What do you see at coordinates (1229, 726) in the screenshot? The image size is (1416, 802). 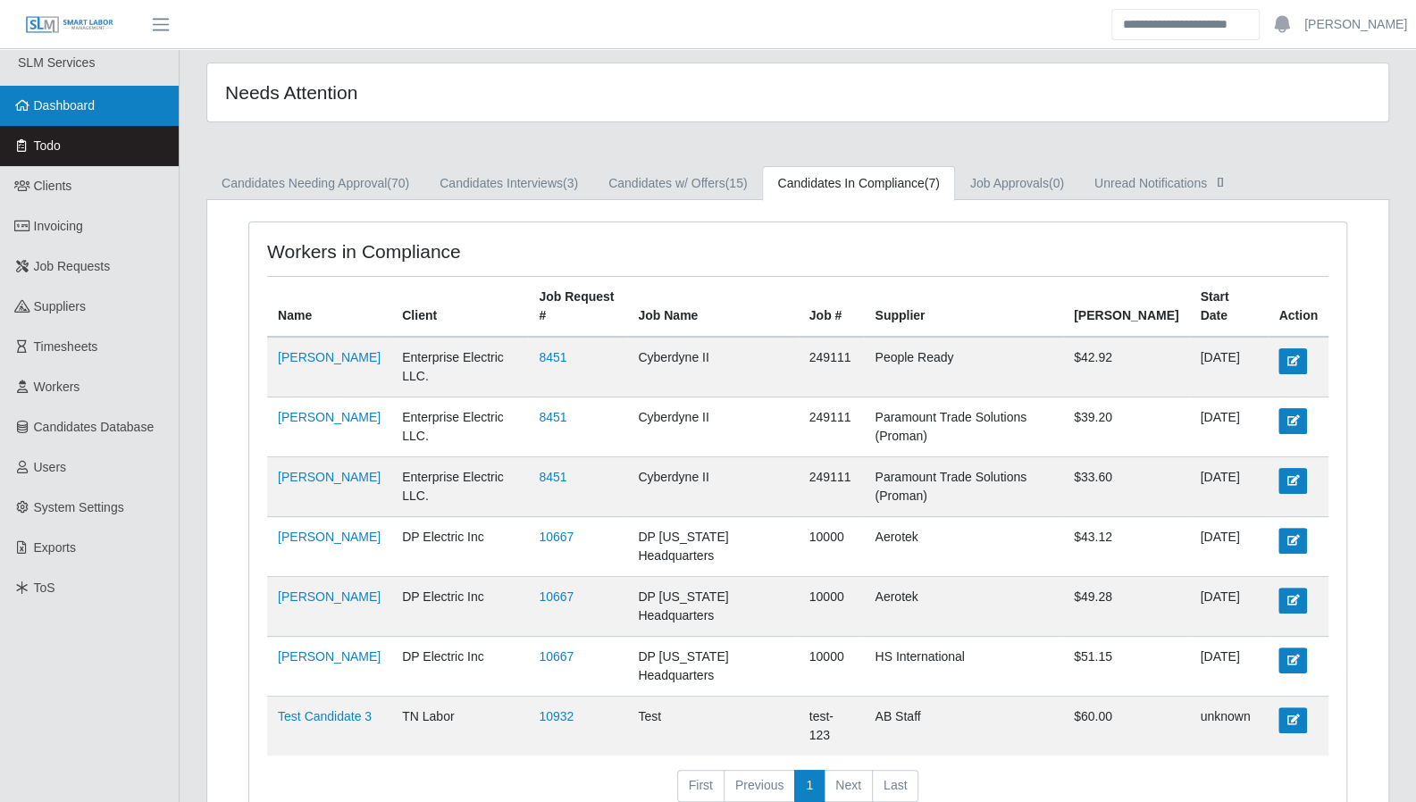 I see `td: unknown` at bounding box center [1229, 726].